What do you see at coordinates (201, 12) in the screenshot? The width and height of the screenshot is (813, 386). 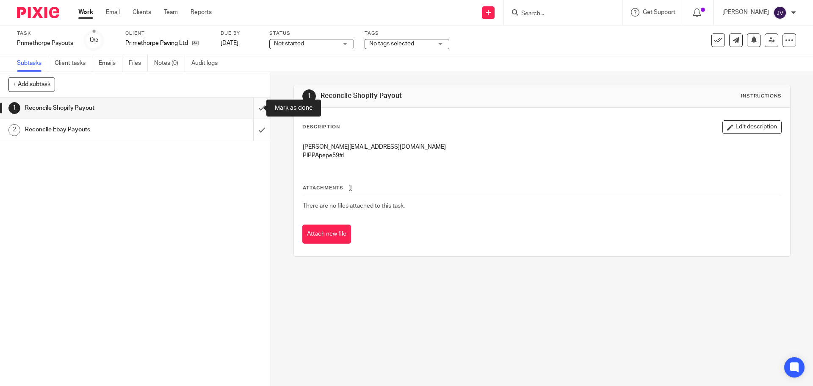 I see `a: Reports` at bounding box center [201, 12].